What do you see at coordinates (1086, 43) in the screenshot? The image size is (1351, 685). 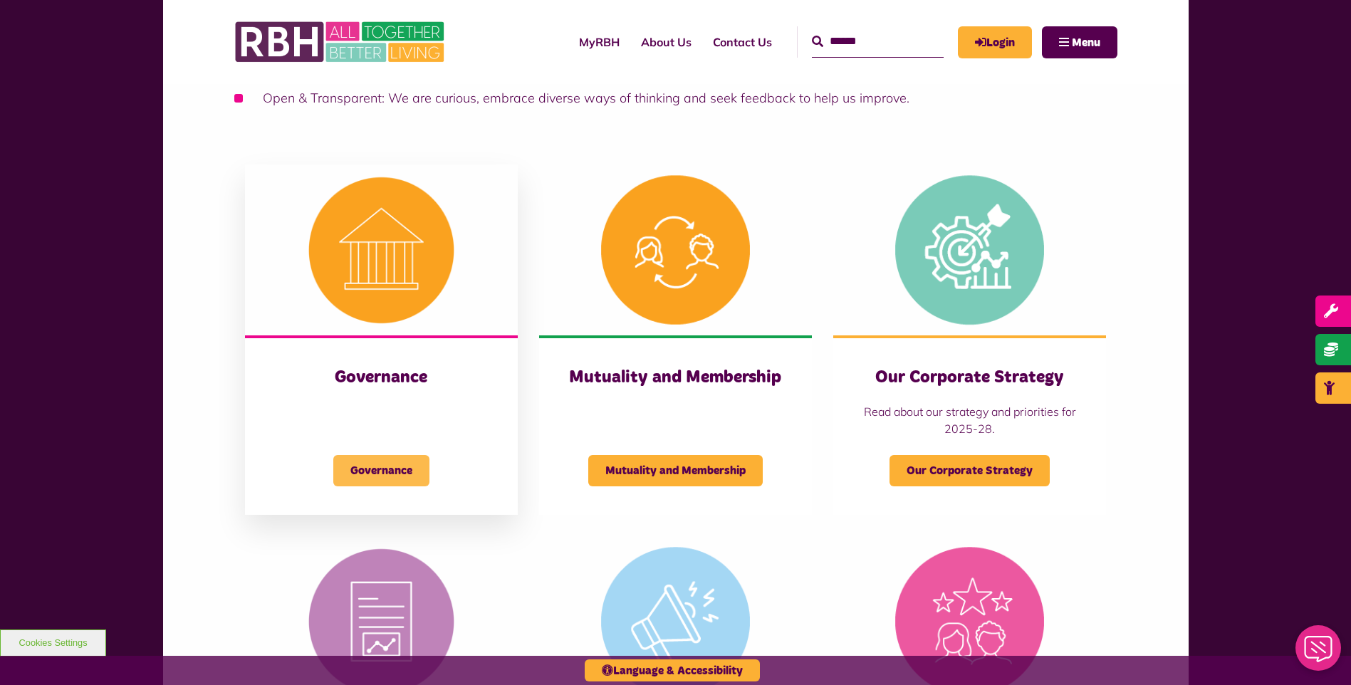 I see `span: Menu` at bounding box center [1086, 43].